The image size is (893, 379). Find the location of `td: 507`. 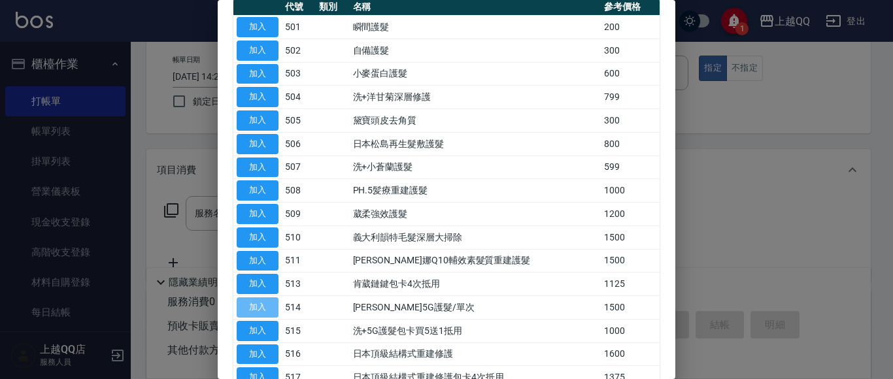

td: 507 is located at coordinates (299, 167).